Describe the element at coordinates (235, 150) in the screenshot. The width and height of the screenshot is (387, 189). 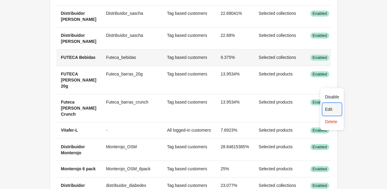
I see `td: 28.84615385%` at that location.